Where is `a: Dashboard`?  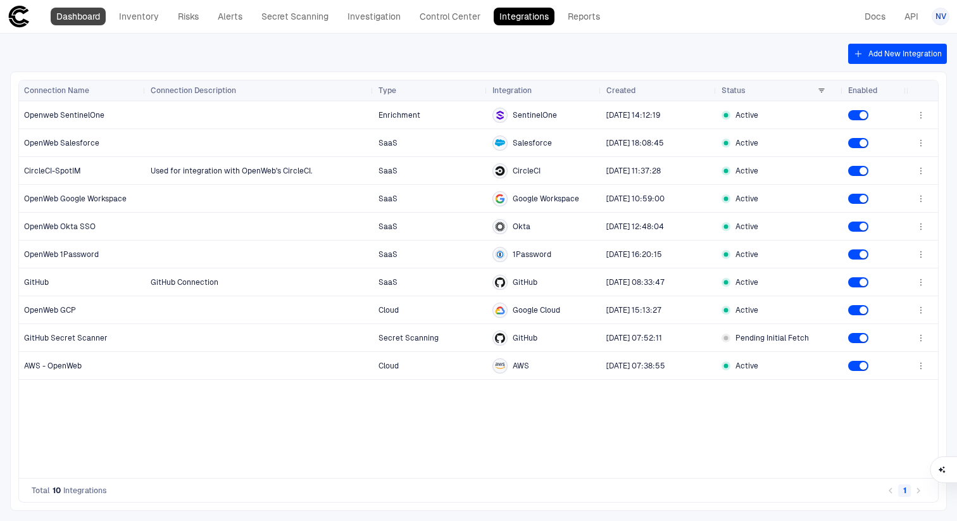
a: Dashboard is located at coordinates (78, 16).